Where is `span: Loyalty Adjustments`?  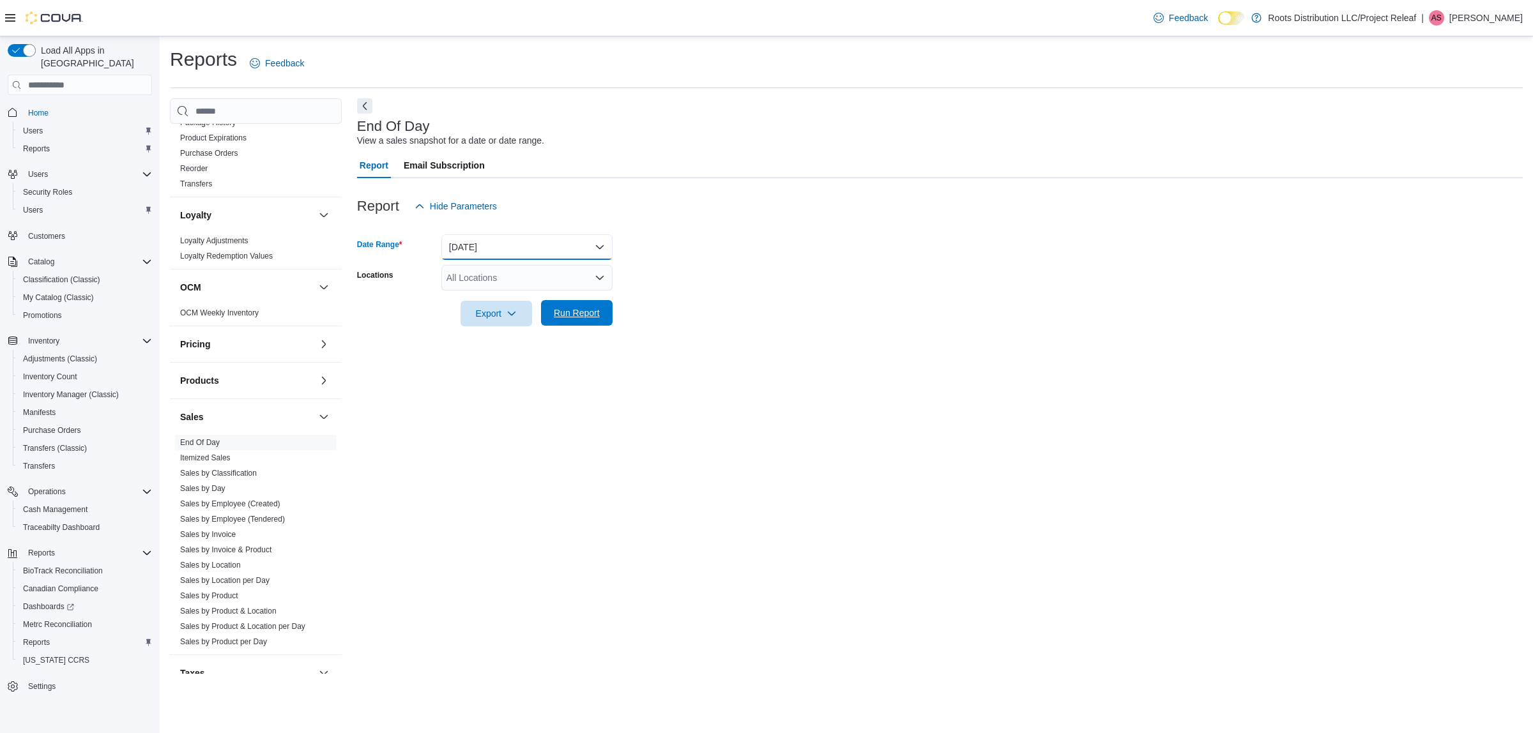
span: Loyalty Adjustments is located at coordinates (214, 241).